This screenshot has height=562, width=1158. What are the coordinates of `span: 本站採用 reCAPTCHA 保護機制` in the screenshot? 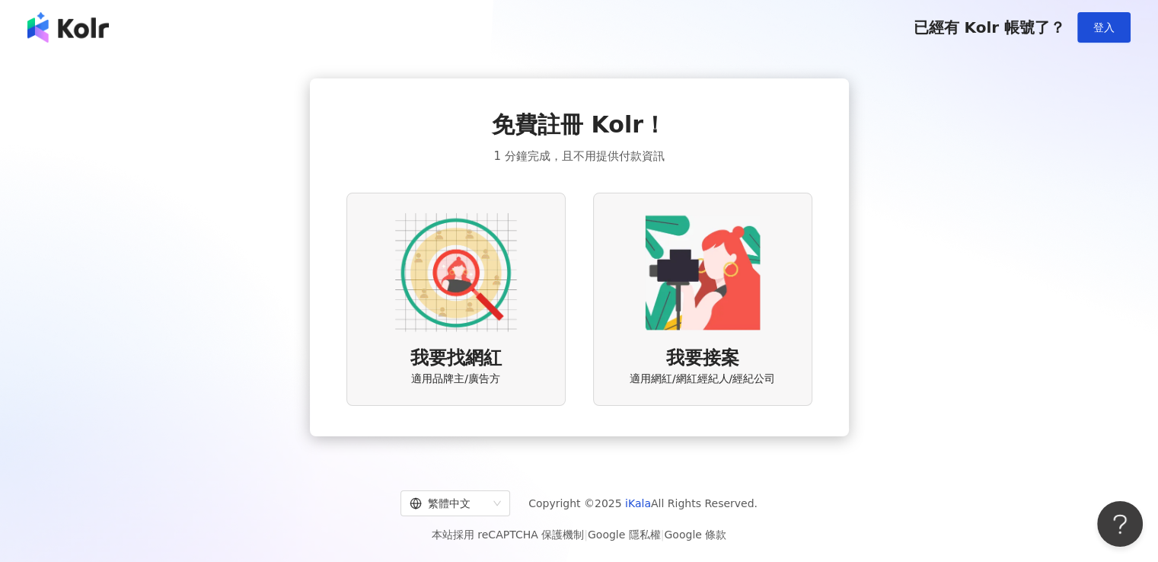 It's located at (579, 535).